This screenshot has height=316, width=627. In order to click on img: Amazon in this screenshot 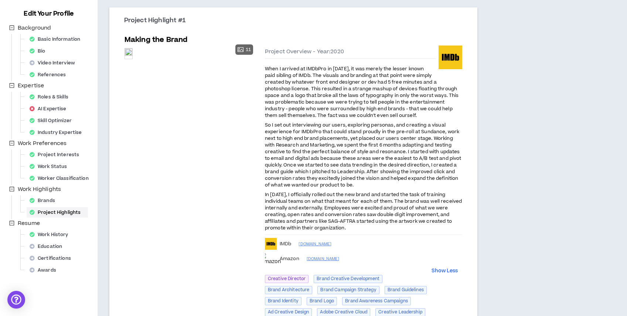, I will do `click(270, 259)`.